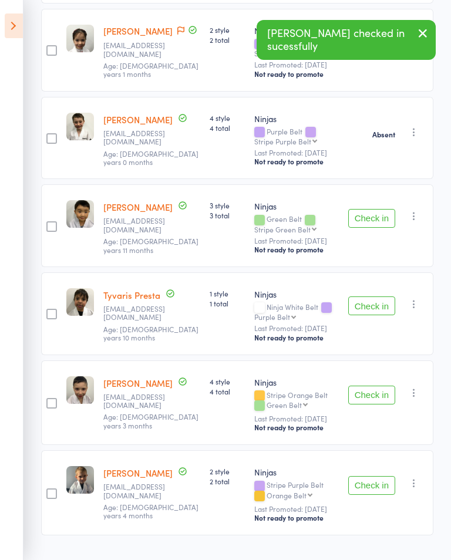 The height and width of the screenshot is (560, 451). I want to click on span: 3 style, so click(227, 205).